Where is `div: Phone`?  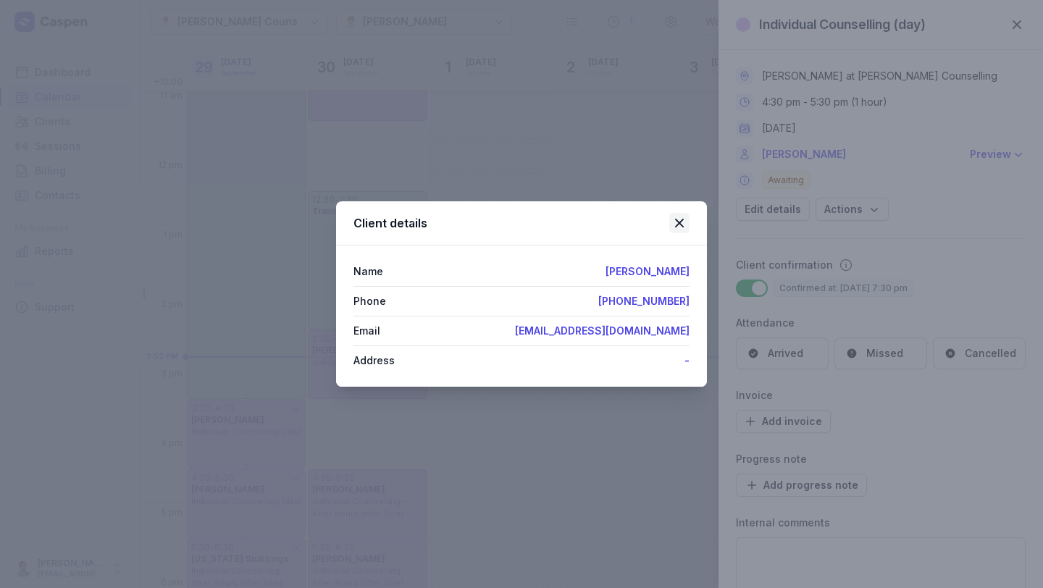
div: Phone is located at coordinates (369, 301).